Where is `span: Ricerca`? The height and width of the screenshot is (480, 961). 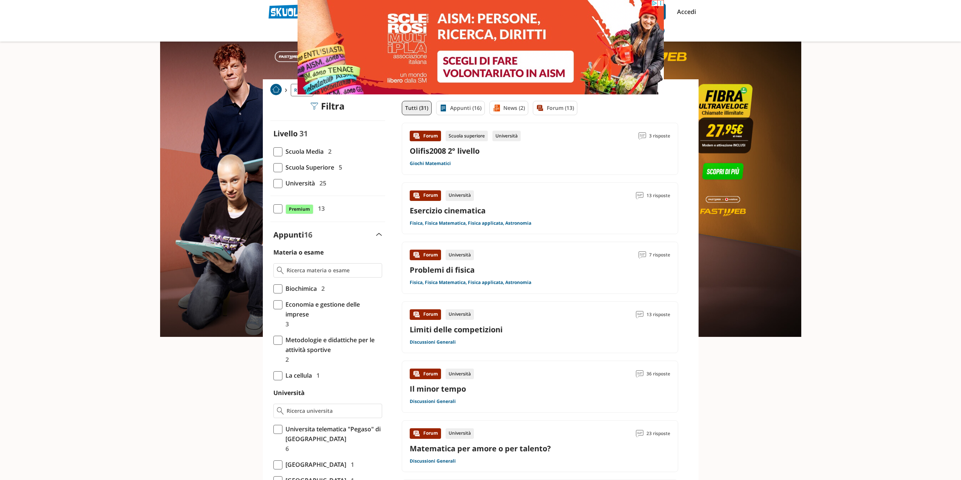
span: Ricerca is located at coordinates (302, 90).